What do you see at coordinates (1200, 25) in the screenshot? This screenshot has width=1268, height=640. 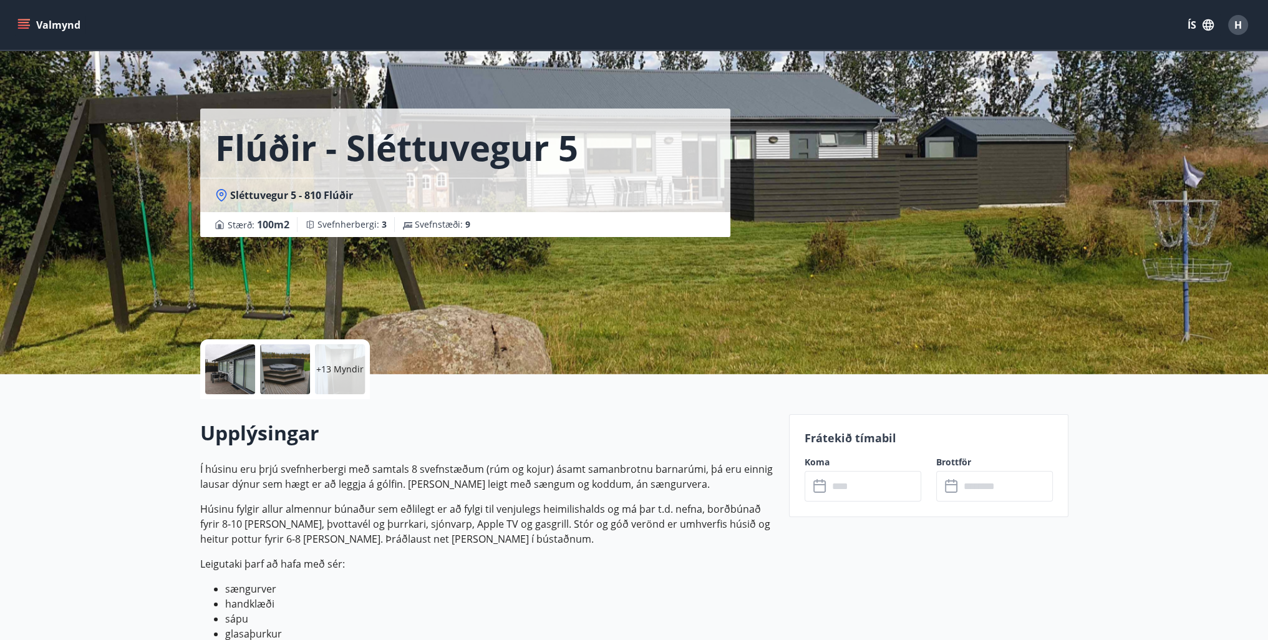 I see `button: ÍS` at bounding box center [1200, 25].